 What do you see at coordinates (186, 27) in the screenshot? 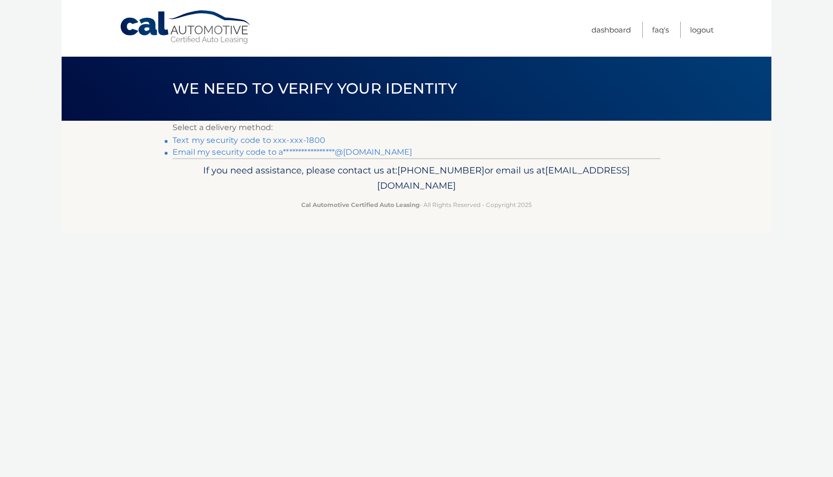
I see `a: Cal Automotive` at bounding box center [186, 27].